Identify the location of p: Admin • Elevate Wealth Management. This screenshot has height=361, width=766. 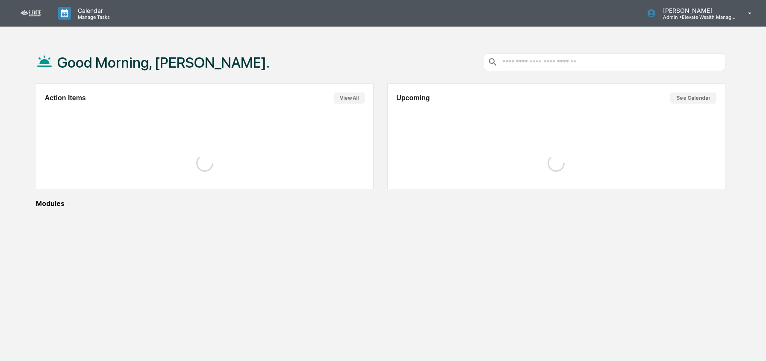
(696, 17).